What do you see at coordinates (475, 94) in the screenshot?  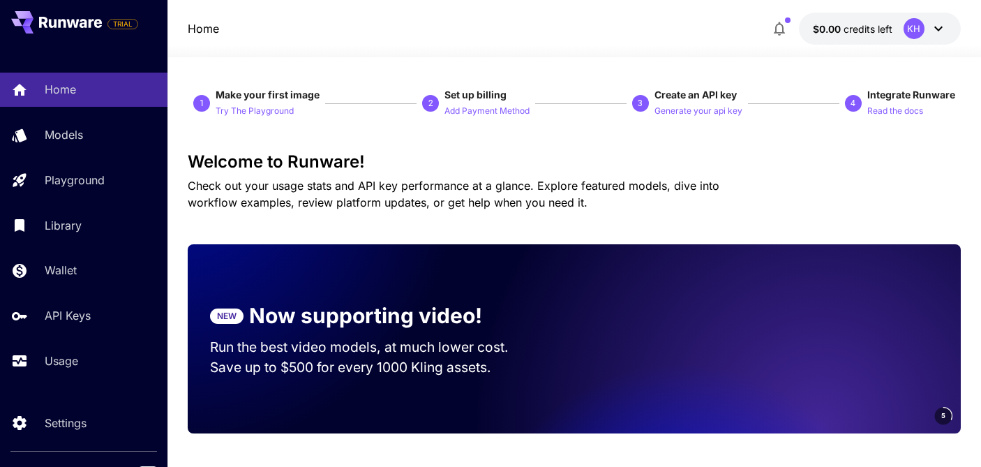 I see `span: Set up billing` at bounding box center [475, 94].